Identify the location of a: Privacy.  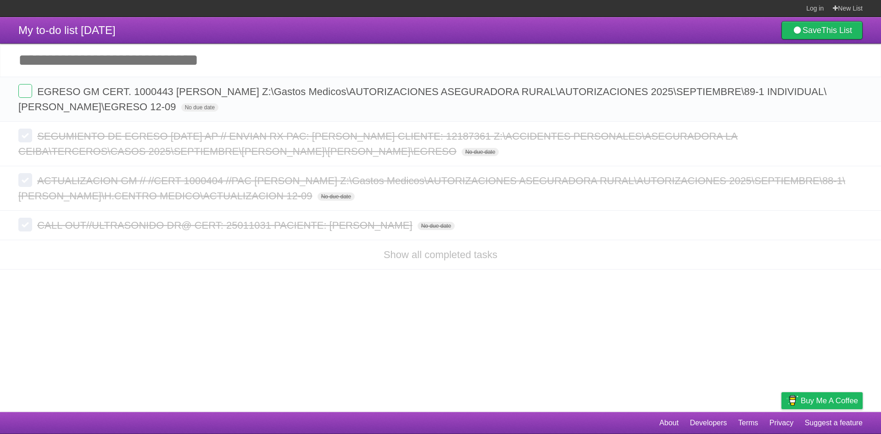
(781, 423).